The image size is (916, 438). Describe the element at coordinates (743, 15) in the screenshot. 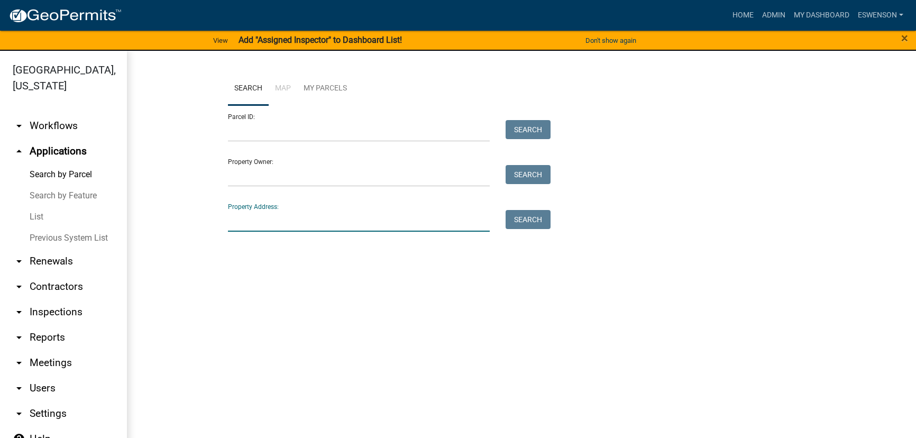

I see `a: Home` at that location.